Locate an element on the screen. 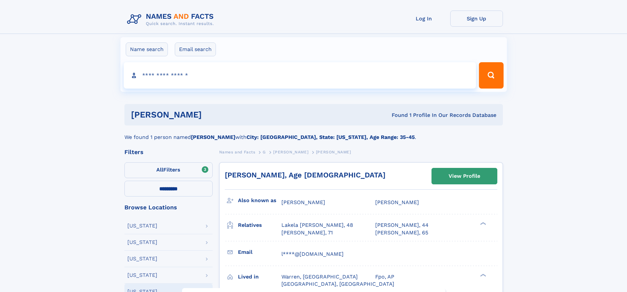  div: We found 1 person named with . is located at coordinates (314, 133).